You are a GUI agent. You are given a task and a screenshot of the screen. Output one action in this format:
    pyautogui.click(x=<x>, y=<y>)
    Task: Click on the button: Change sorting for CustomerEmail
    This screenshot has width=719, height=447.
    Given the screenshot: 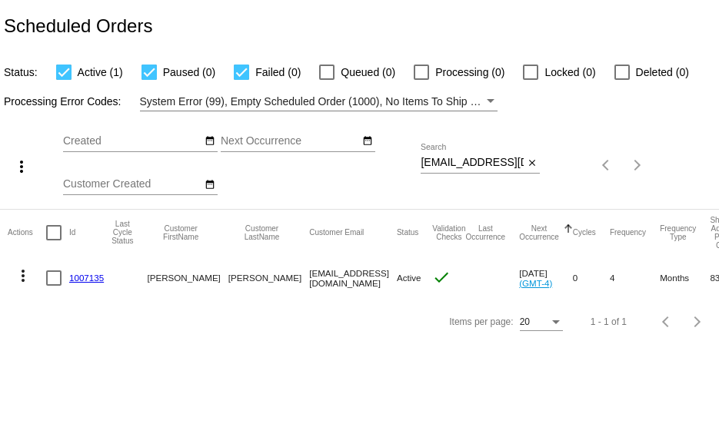 What is the action you would take?
    pyautogui.click(x=336, y=233)
    